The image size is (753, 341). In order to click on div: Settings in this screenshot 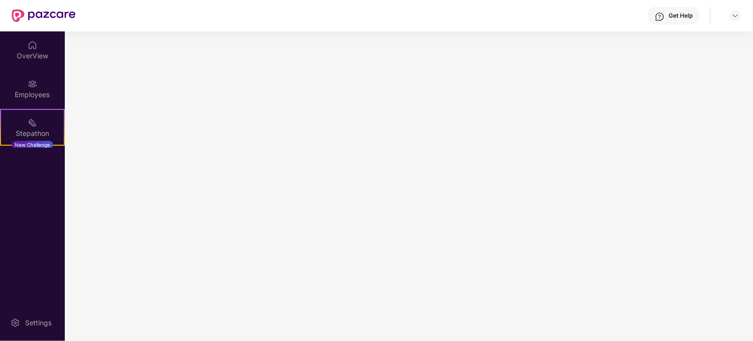, I will do `click(38, 323)`.